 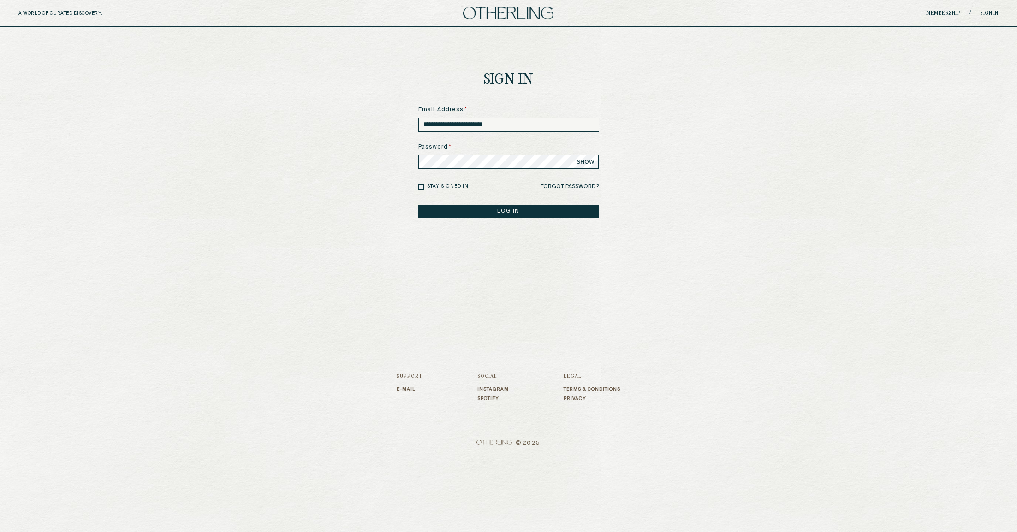 What do you see at coordinates (493, 398) in the screenshot?
I see `a: Spotify` at bounding box center [493, 398].